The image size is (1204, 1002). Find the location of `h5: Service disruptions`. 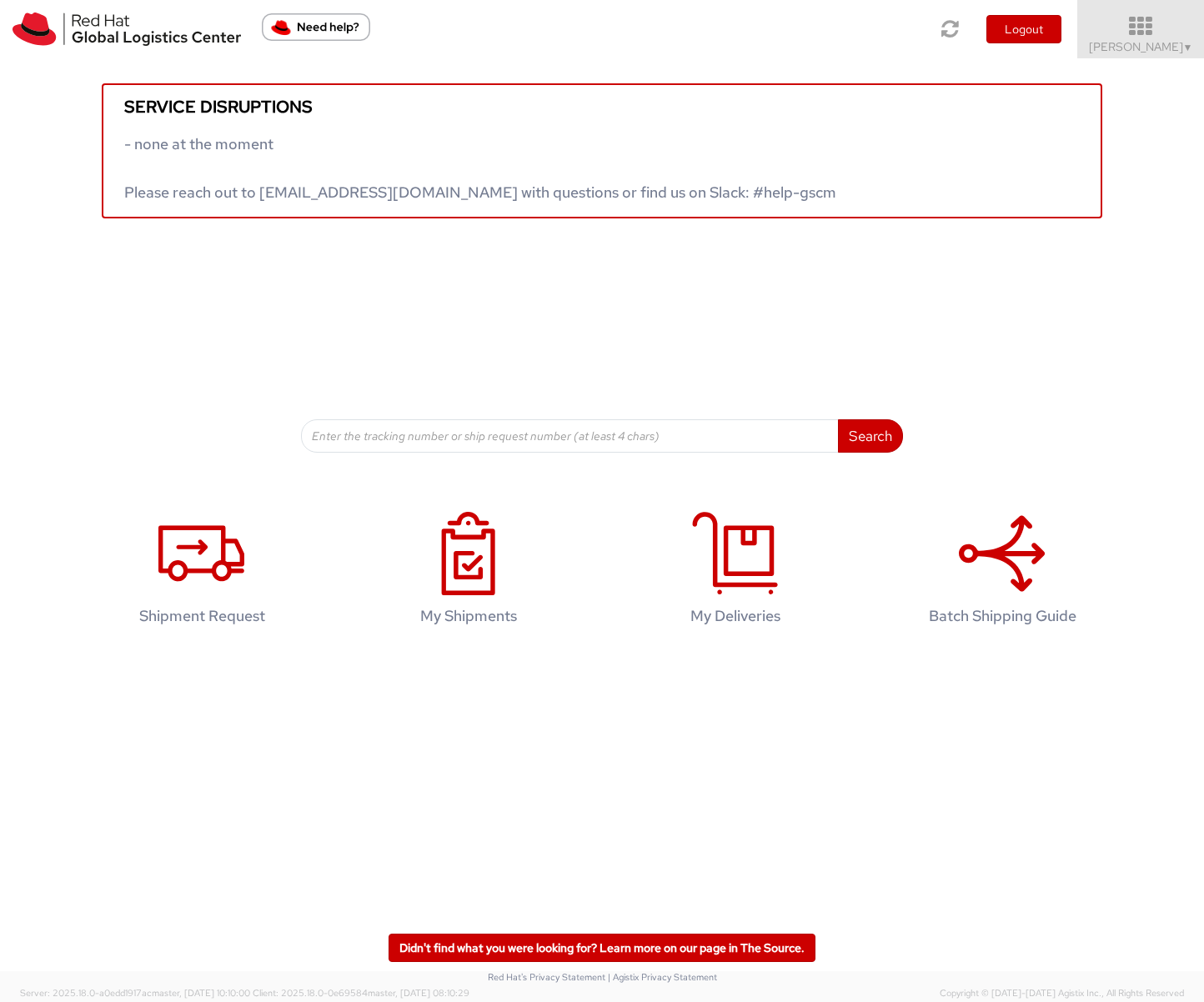

h5: Service disruptions is located at coordinates (602, 106).